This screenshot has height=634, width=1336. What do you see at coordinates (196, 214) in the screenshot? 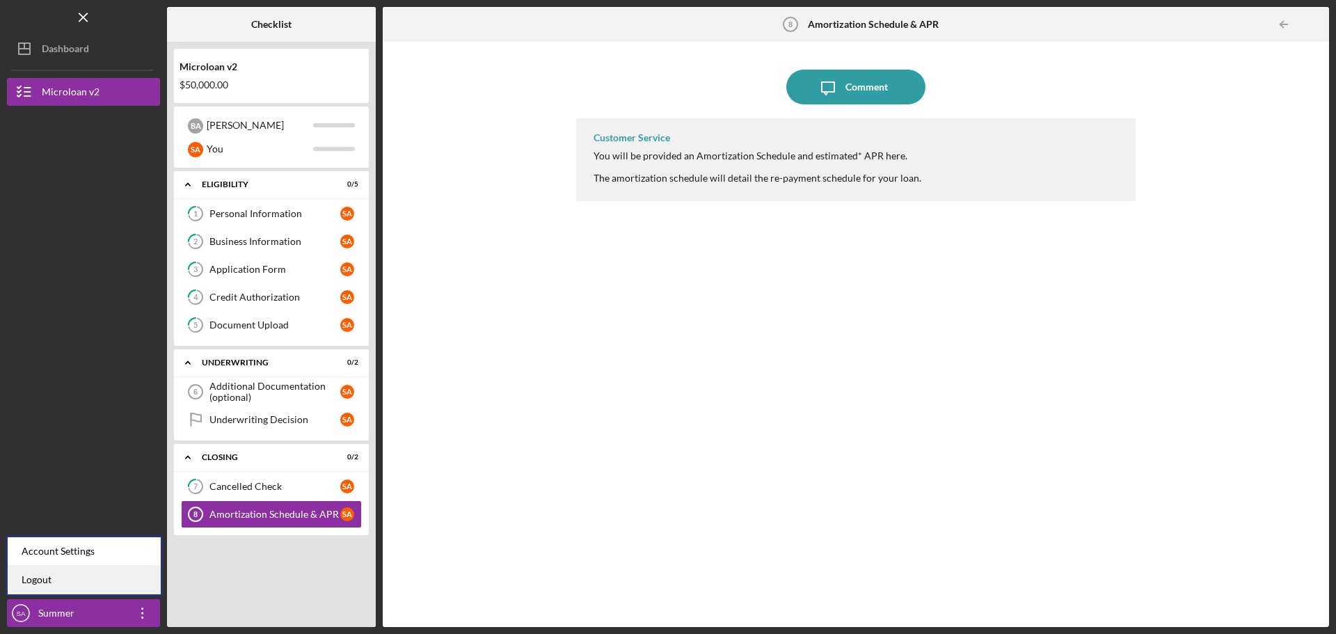
I see `tspan: 1` at bounding box center [196, 214].